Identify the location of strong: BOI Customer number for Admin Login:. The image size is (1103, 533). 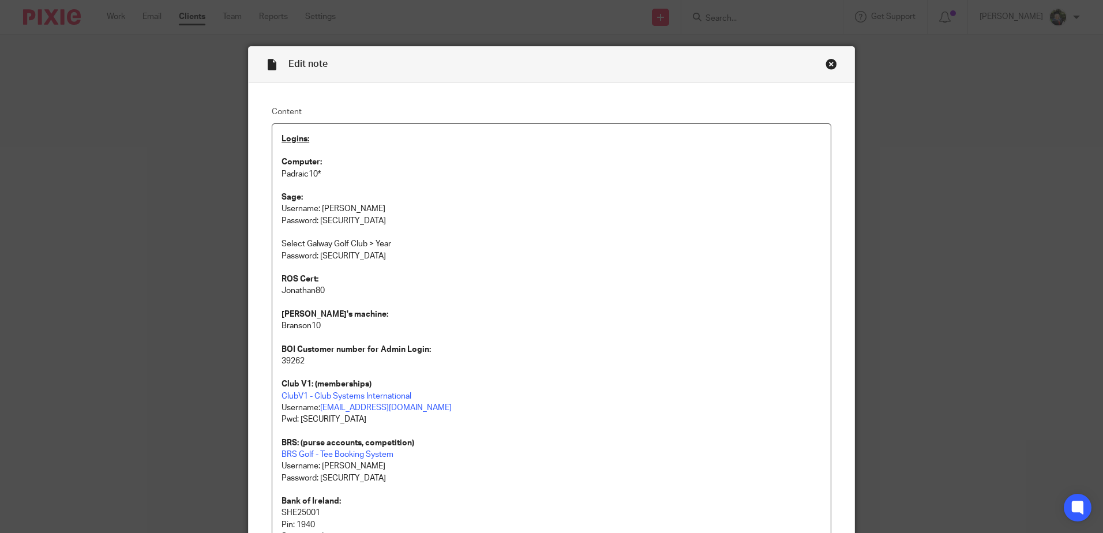
(356, 350).